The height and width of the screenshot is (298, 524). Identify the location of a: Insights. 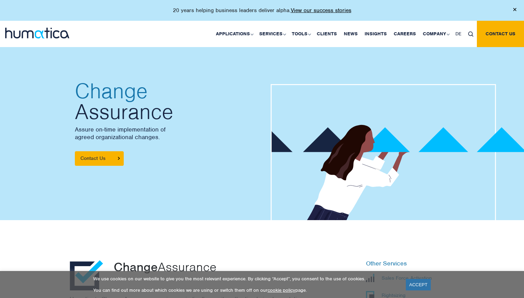
(375, 34).